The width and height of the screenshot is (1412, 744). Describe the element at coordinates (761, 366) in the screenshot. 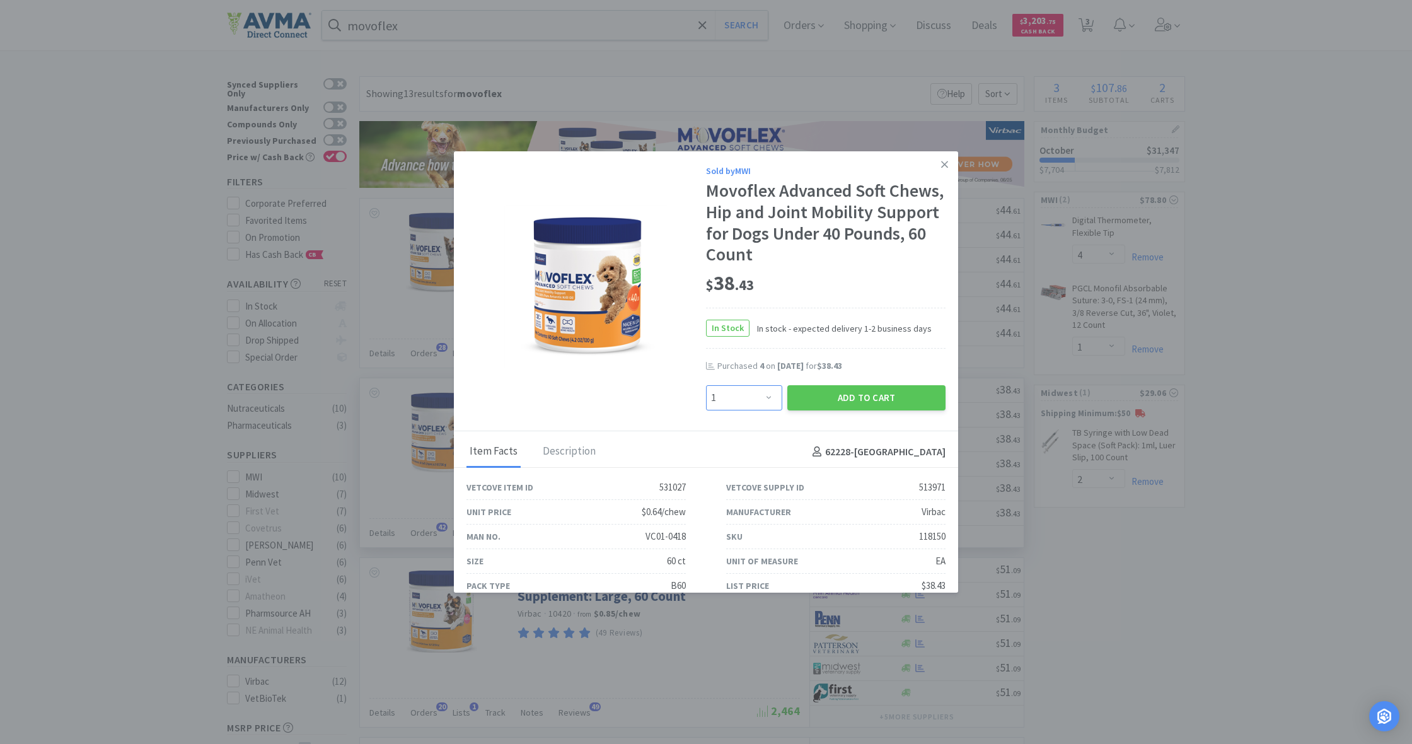

I see `span: 4` at that location.